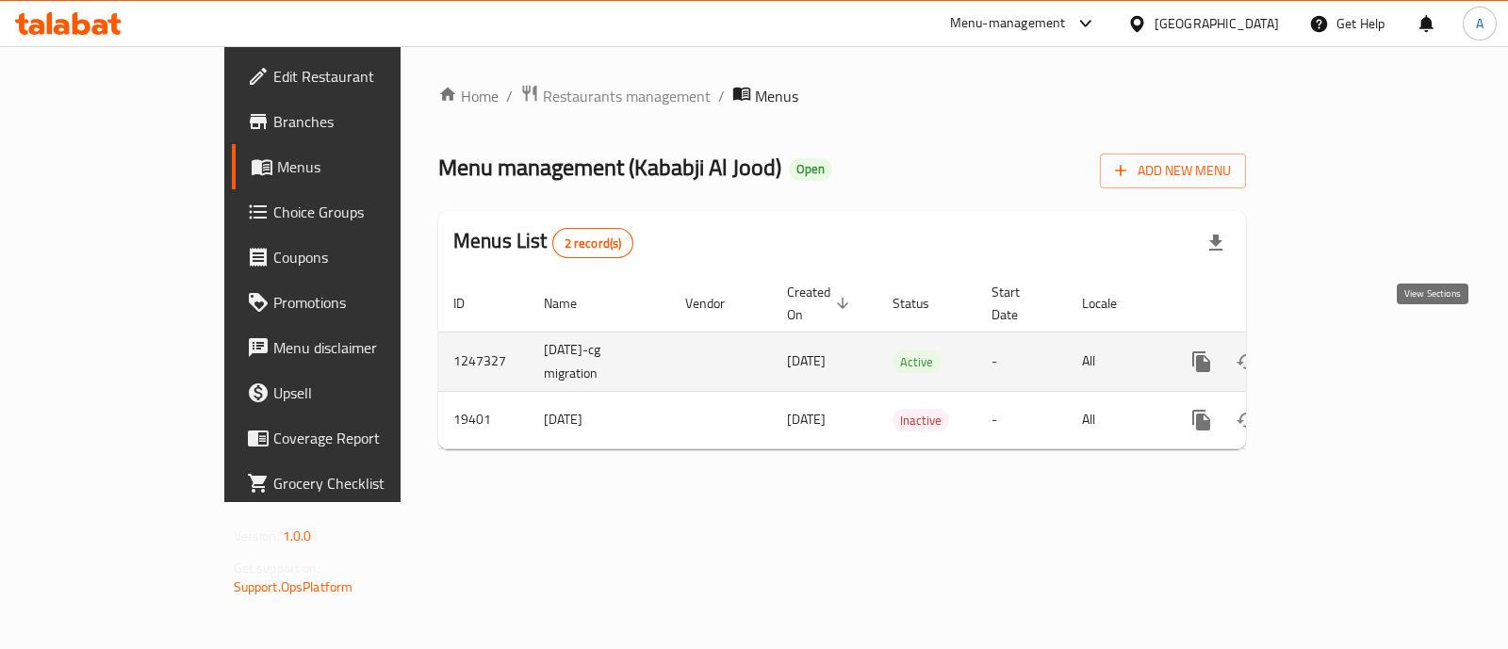 This screenshot has height=649, width=1508. What do you see at coordinates (353, 76) in the screenshot?
I see `a: Edit Restaurant` at bounding box center [353, 76].